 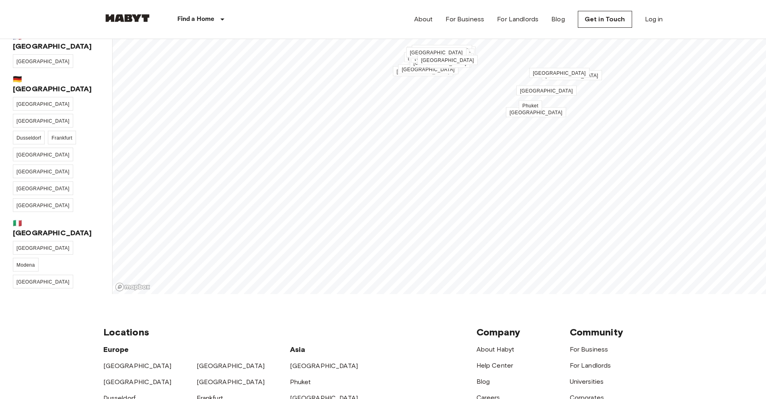 I want to click on a: Universities, so click(x=587, y=381).